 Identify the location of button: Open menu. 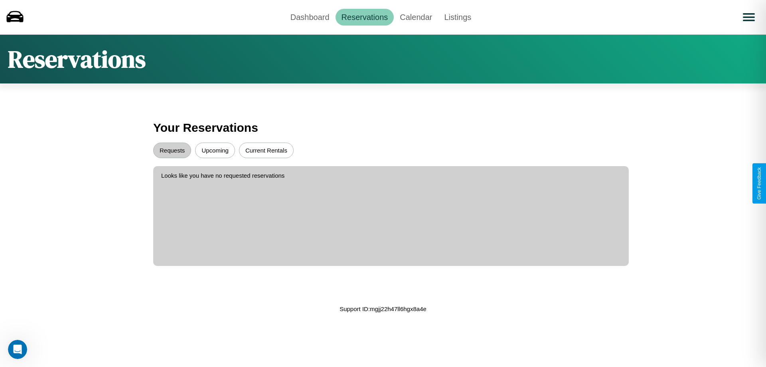
(749, 17).